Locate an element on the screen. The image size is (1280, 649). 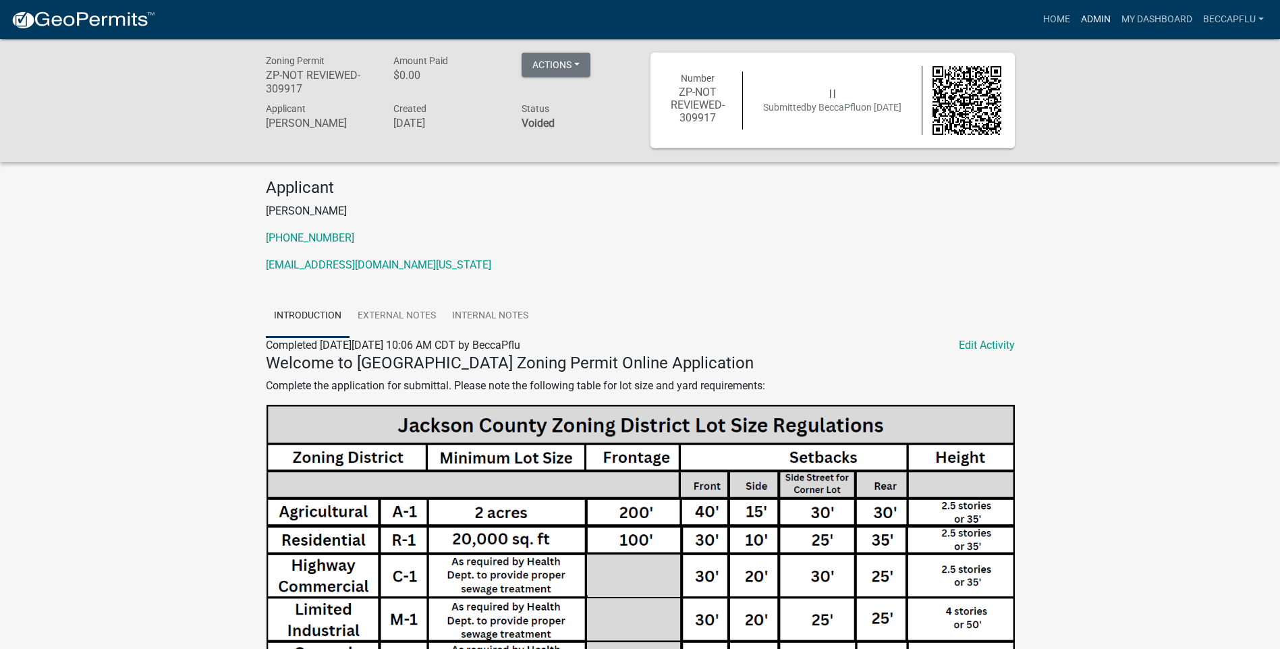
a: External Notes is located at coordinates (397, 317).